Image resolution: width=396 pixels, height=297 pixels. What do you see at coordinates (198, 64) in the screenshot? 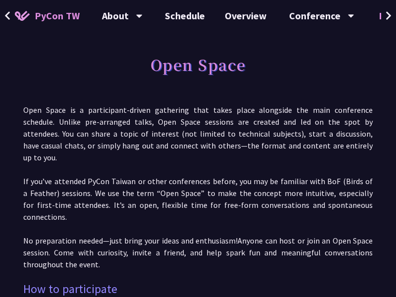
I see `h1: Open Space` at bounding box center [198, 64].